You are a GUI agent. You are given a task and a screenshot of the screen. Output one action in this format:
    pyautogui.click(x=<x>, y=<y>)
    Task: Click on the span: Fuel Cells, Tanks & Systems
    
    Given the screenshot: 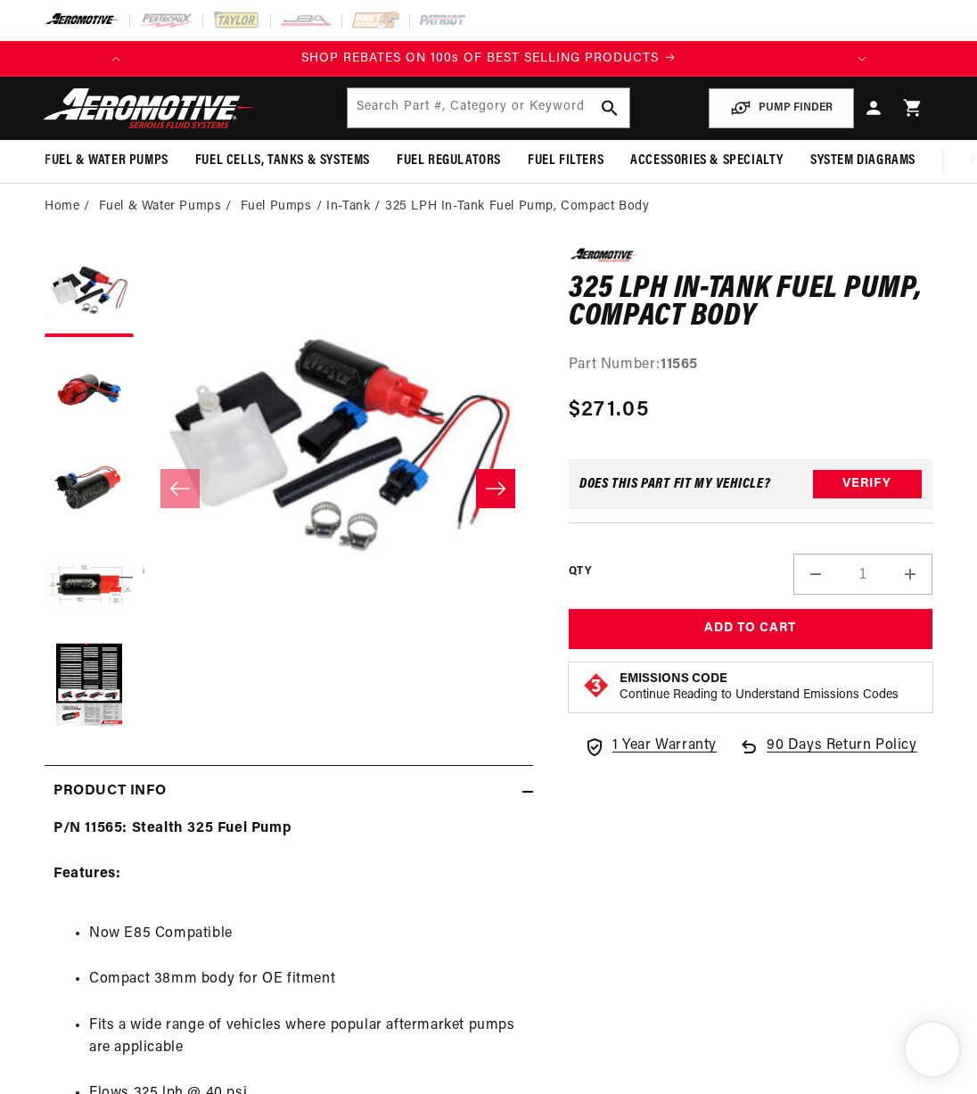 What is the action you would take?
    pyautogui.click(x=283, y=160)
    